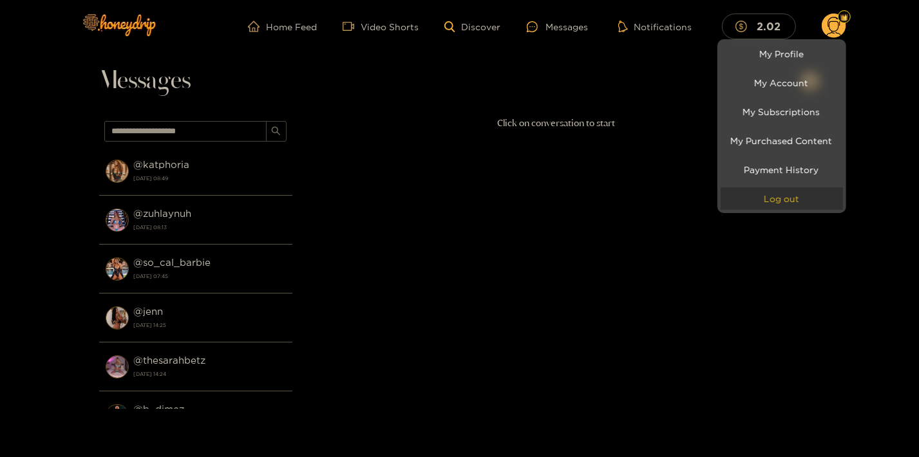 Image resolution: width=919 pixels, height=457 pixels. Describe the element at coordinates (782, 140) in the screenshot. I see `a: My Purchased Content` at that location.